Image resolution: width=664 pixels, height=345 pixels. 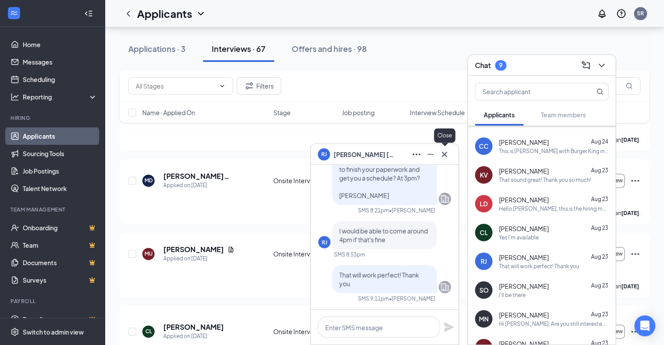 I want to click on button: Ellipses, so click(x=416, y=154).